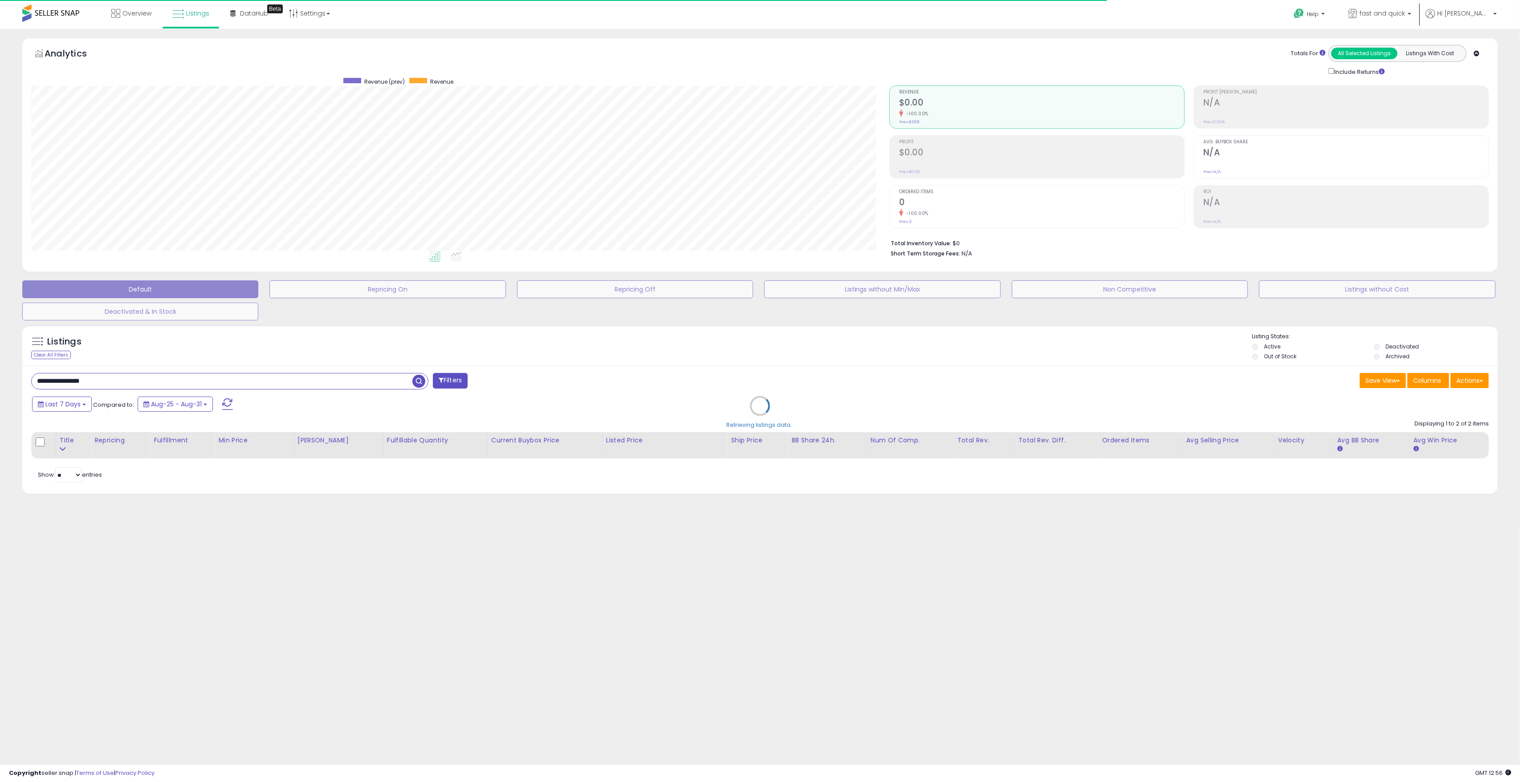 The height and width of the screenshot is (782, 1520). Describe the element at coordinates (140, 312) in the screenshot. I see `button: Deactivated & In Stock` at that location.